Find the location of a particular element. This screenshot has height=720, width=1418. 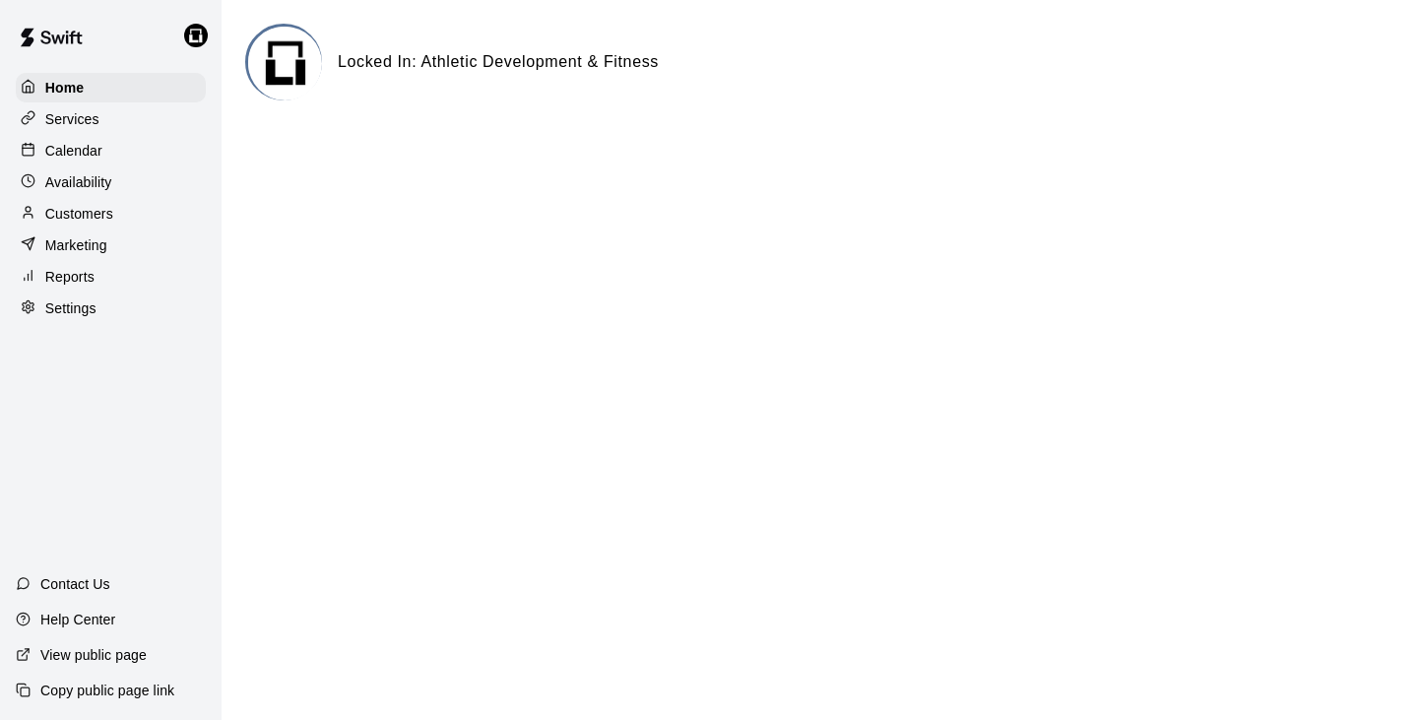

p: Reports is located at coordinates (70, 277).